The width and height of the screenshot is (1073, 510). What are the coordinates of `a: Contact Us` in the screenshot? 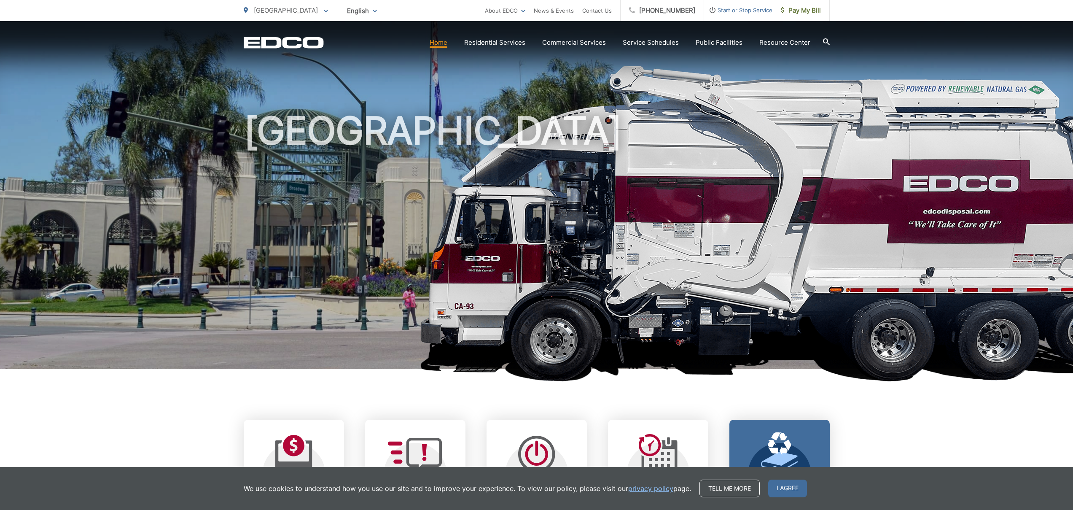 It's located at (597, 11).